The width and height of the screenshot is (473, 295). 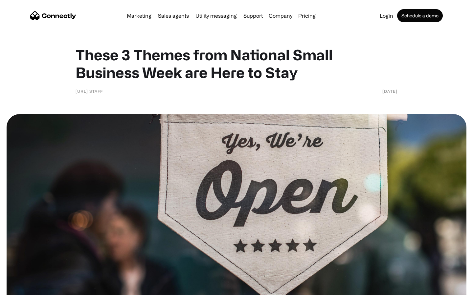 I want to click on div: Company, so click(x=280, y=16).